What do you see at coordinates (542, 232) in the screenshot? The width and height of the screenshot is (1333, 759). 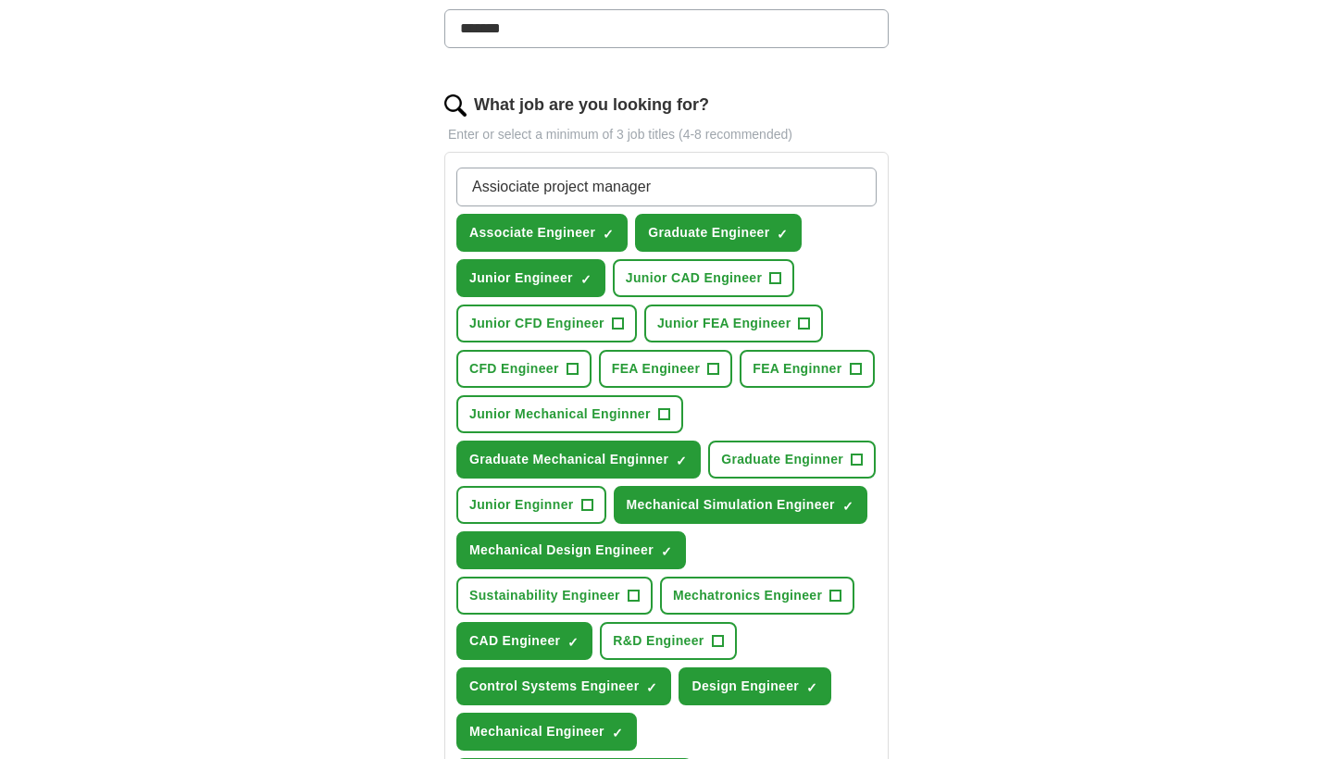 I see `button: Associate Engineer✓` at bounding box center [542, 232].